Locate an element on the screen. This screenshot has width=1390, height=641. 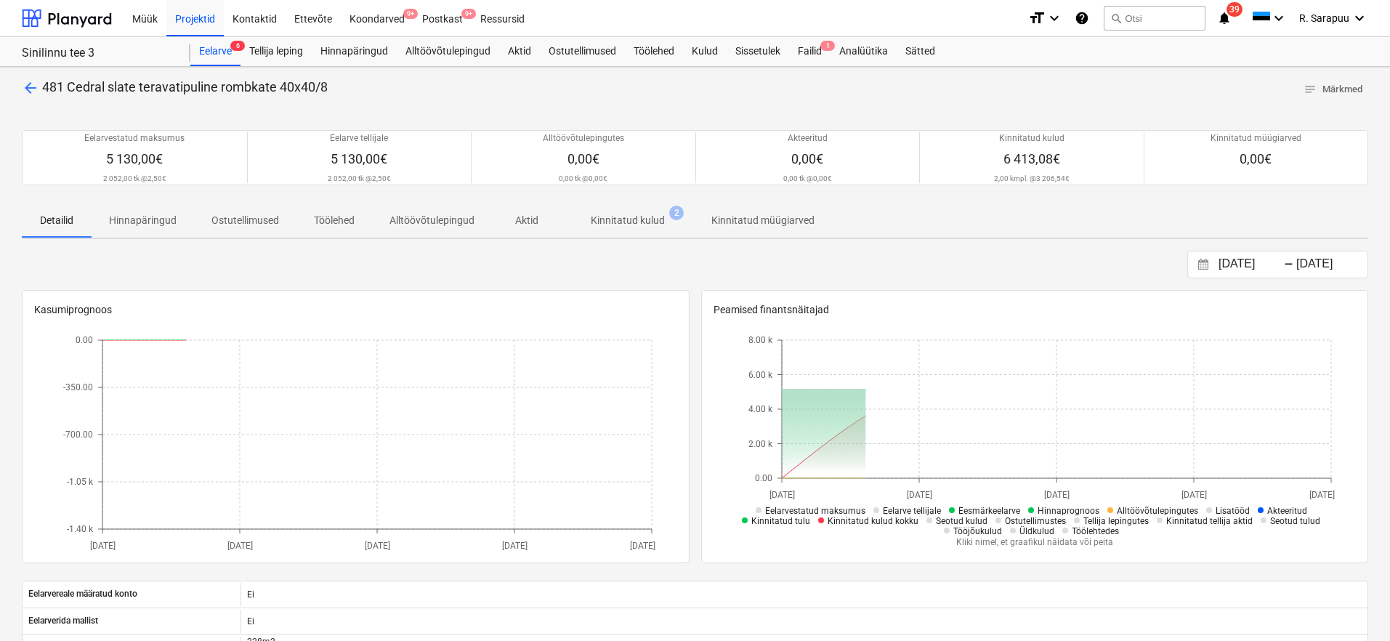
a: Sissetulek is located at coordinates (758, 52).